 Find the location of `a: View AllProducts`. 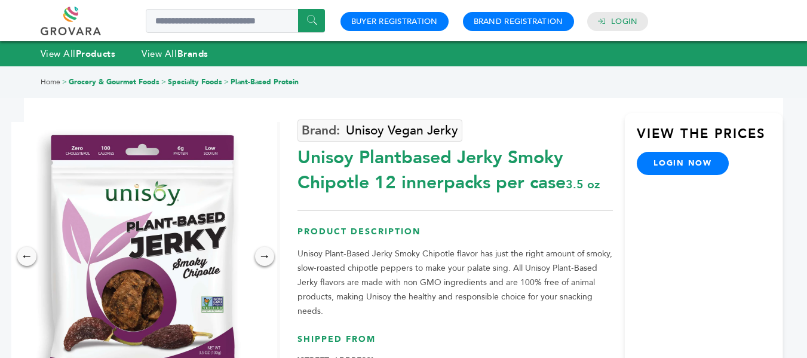

a: View AllProducts is located at coordinates (78, 54).